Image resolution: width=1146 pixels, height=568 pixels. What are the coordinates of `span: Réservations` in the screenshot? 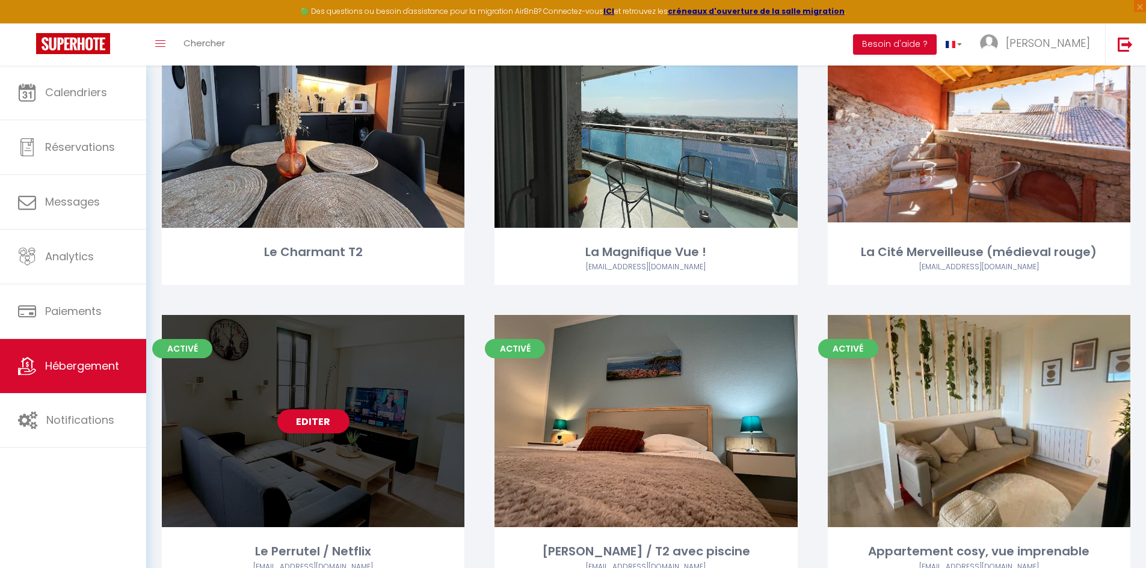 It's located at (80, 147).